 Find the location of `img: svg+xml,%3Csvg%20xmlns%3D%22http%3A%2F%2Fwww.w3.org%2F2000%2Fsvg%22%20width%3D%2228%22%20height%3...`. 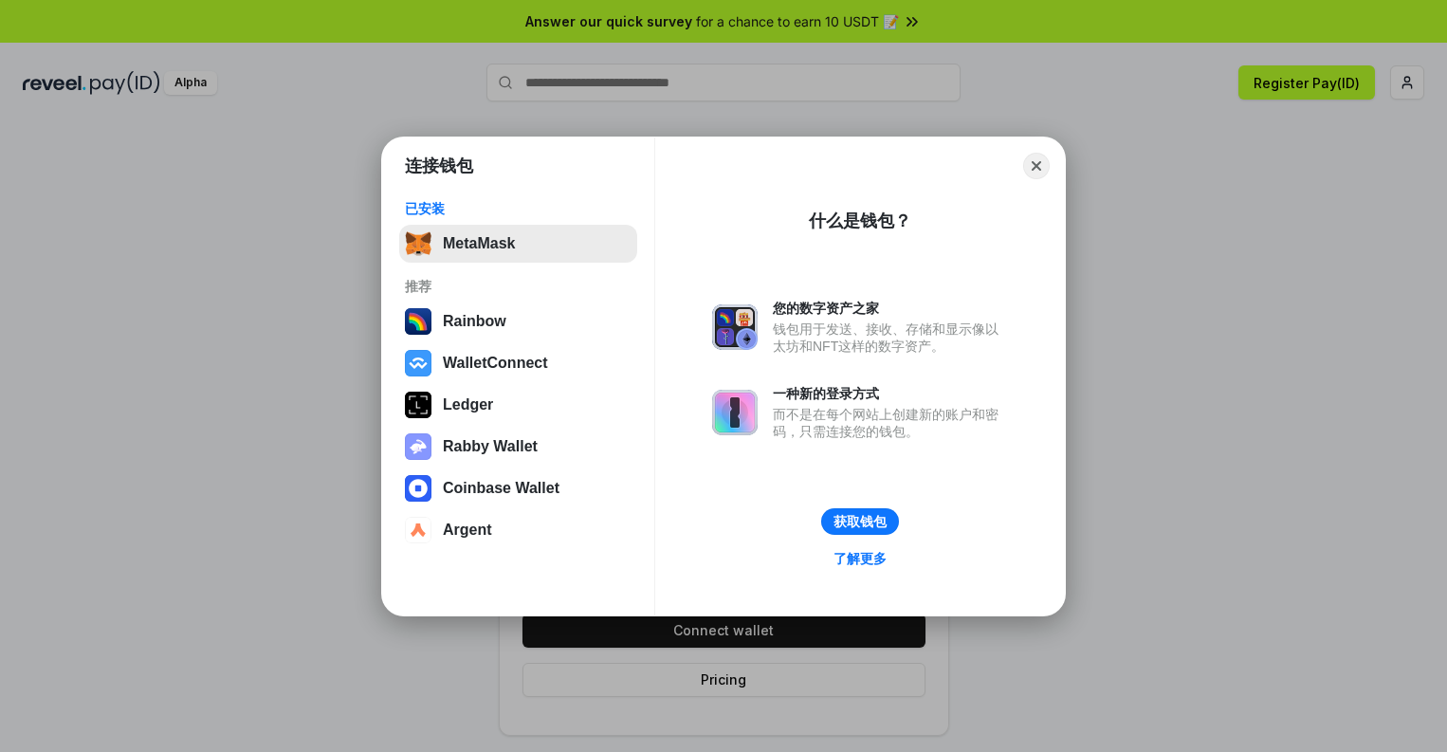

img: svg+xml,%3Csvg%20xmlns%3D%22http%3A%2F%2Fwww.w3.org%2F2000%2Fsvg%22%20width%3D%2228%22%20height%3... is located at coordinates (418, 405).